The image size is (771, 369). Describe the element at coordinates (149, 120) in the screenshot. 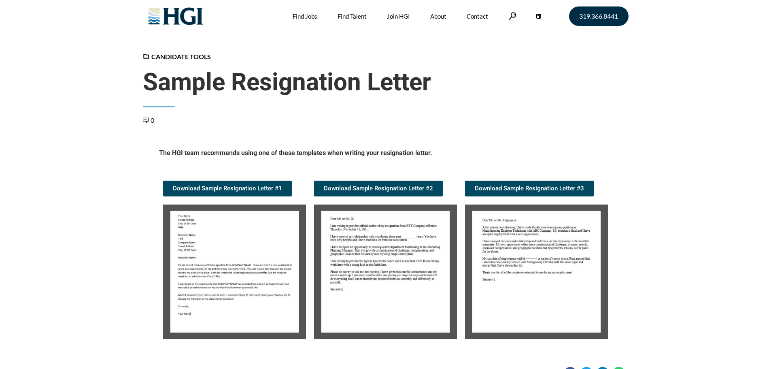

I see `a: 0` at that location.